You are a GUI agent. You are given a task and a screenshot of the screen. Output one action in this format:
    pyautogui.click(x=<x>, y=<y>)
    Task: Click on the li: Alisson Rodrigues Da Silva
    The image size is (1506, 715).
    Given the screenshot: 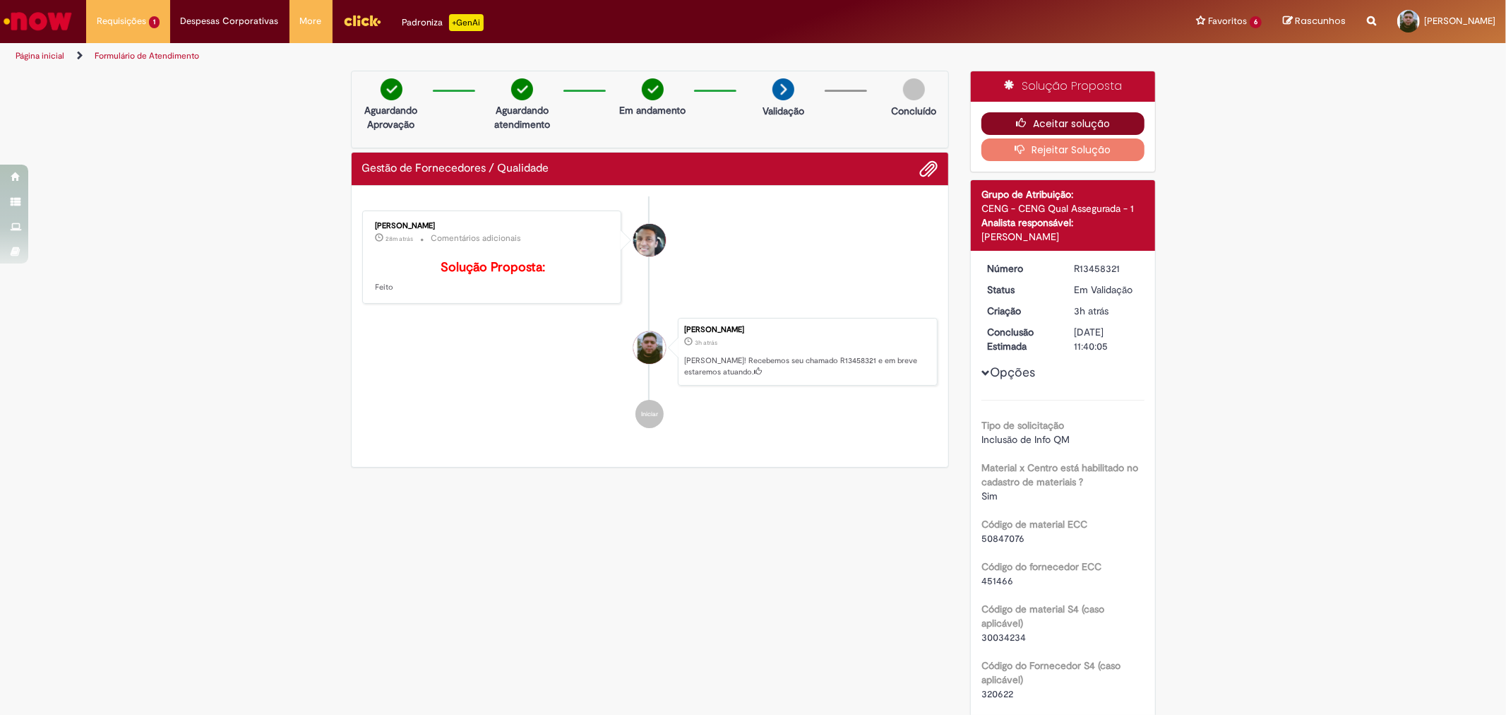 What is the action you would take?
    pyautogui.click(x=650, y=352)
    